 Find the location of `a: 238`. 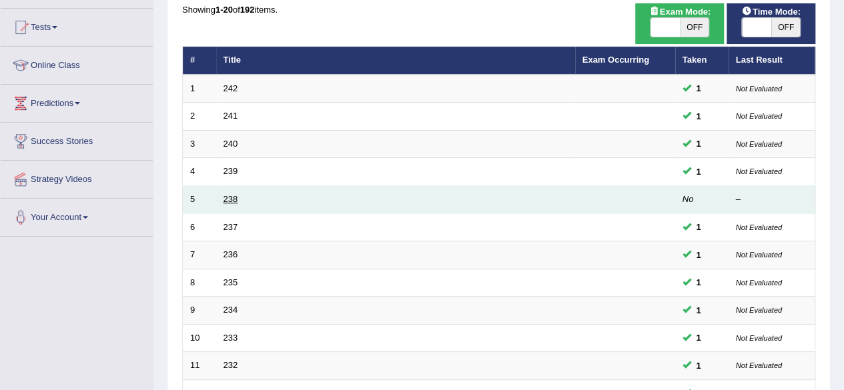

a: 238 is located at coordinates (231, 199).